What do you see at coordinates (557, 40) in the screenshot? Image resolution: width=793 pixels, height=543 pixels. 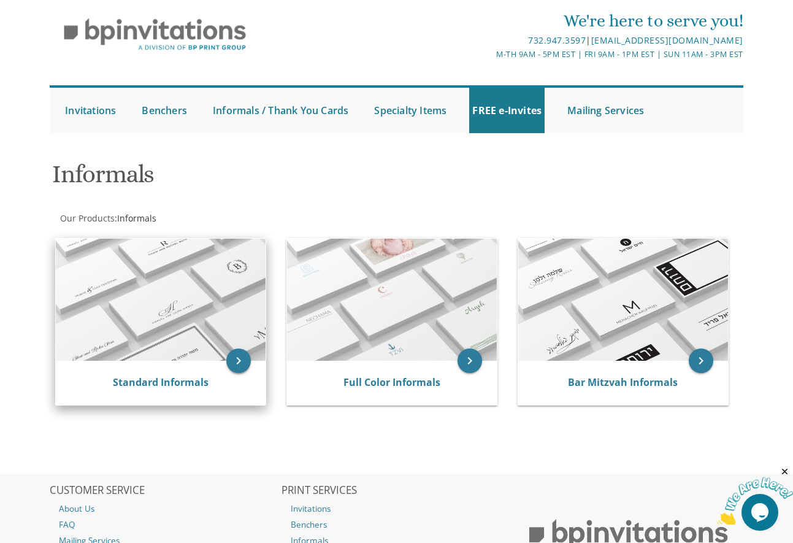 I see `a: 732.947.3597` at bounding box center [557, 40].